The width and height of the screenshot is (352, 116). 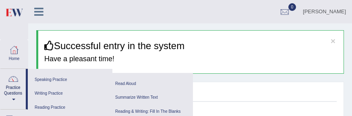 What do you see at coordinates (151, 84) in the screenshot?
I see `a: Read Aloud` at bounding box center [151, 84].